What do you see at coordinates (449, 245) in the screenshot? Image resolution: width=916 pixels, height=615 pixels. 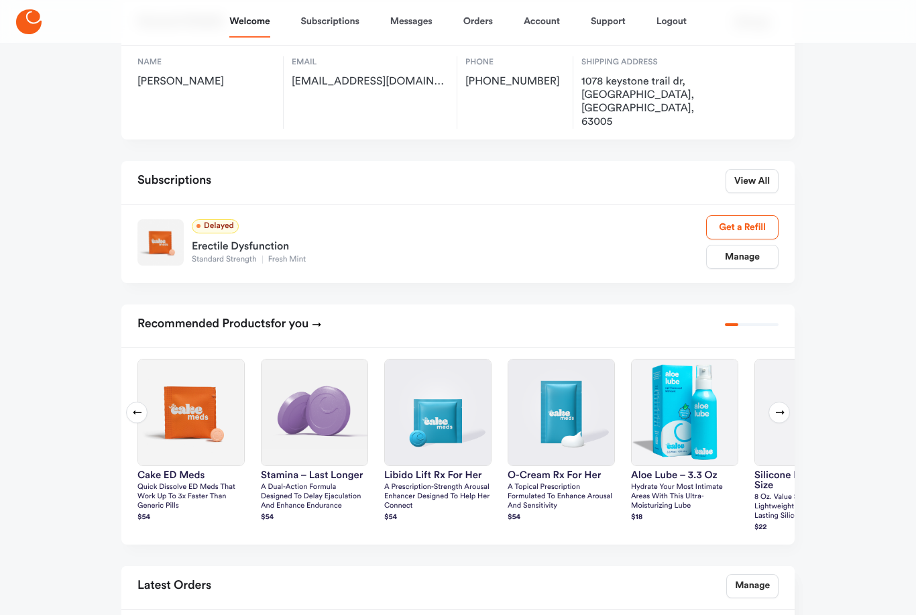 I see `div: Erectile Dysfunction` at bounding box center [449, 245].